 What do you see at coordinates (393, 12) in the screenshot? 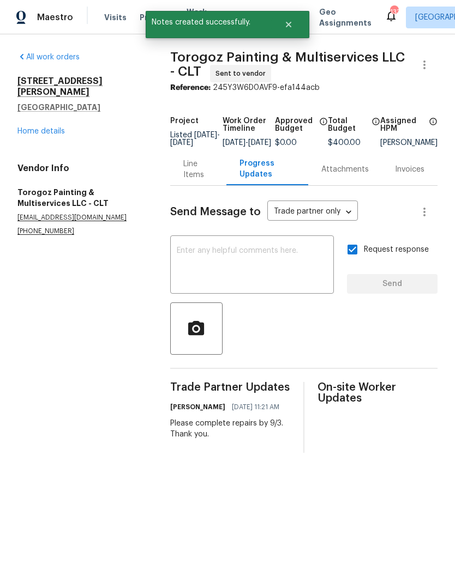
I see `div: 133` at bounding box center [393, 12].